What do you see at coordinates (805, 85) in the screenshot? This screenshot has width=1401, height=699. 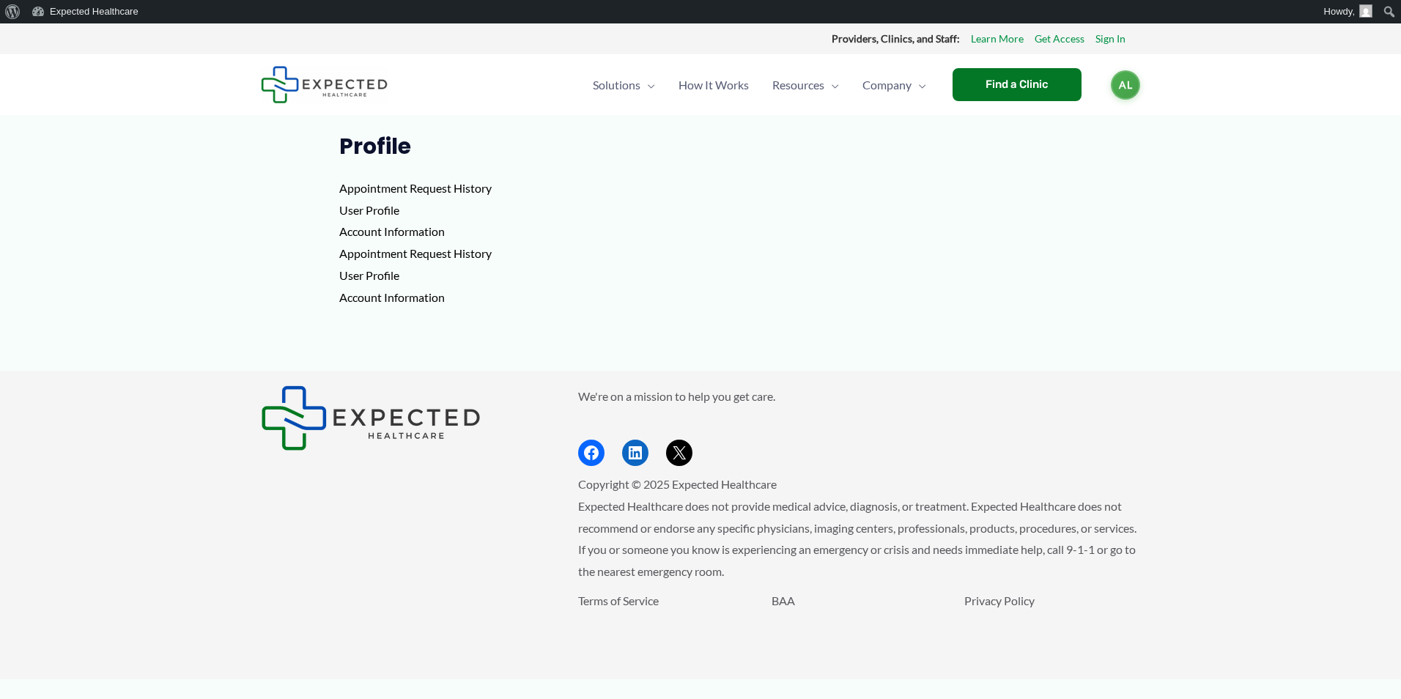 I see `a: ResourcesMenu Toggle` at bounding box center [805, 85].